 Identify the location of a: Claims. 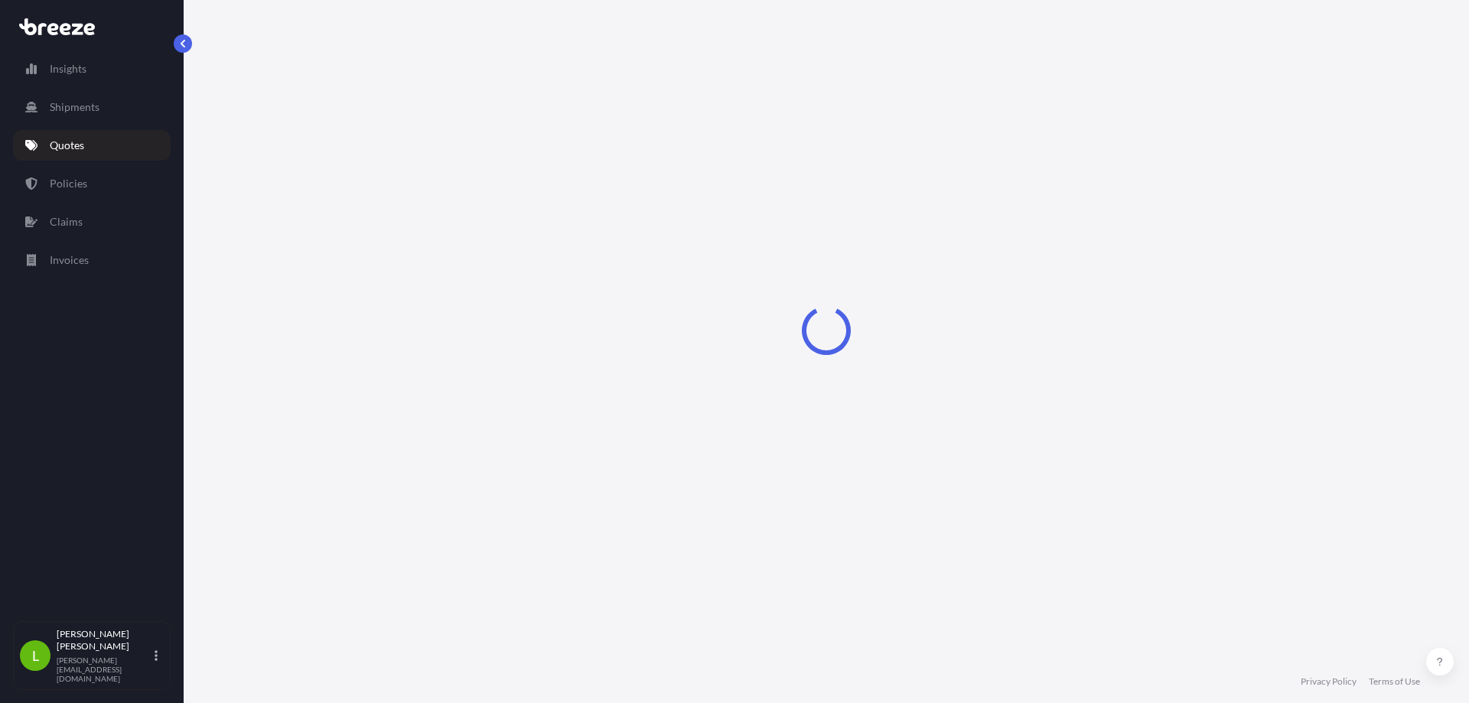
(92, 222).